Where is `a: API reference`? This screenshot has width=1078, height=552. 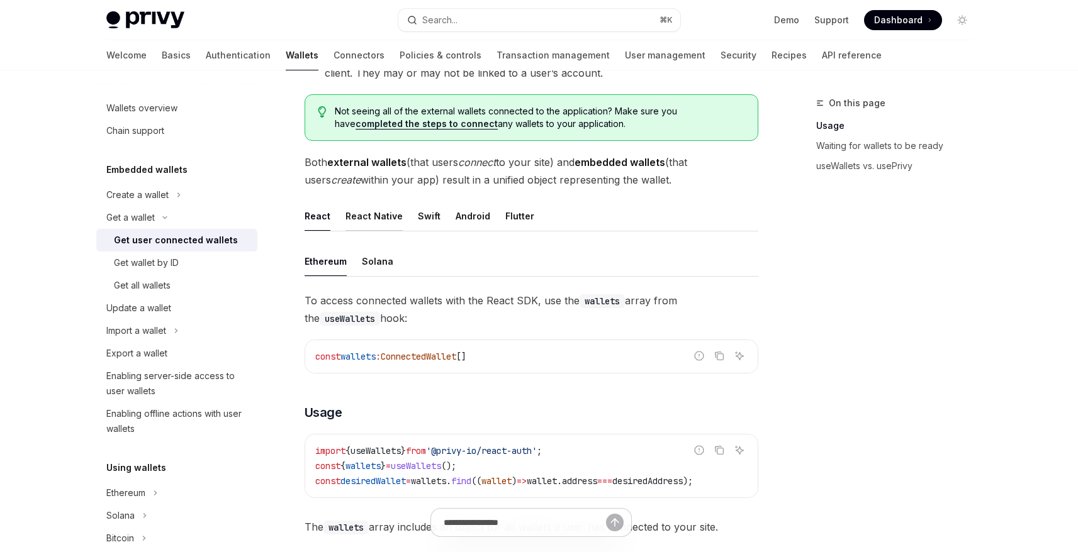 a: API reference is located at coordinates (851, 55).